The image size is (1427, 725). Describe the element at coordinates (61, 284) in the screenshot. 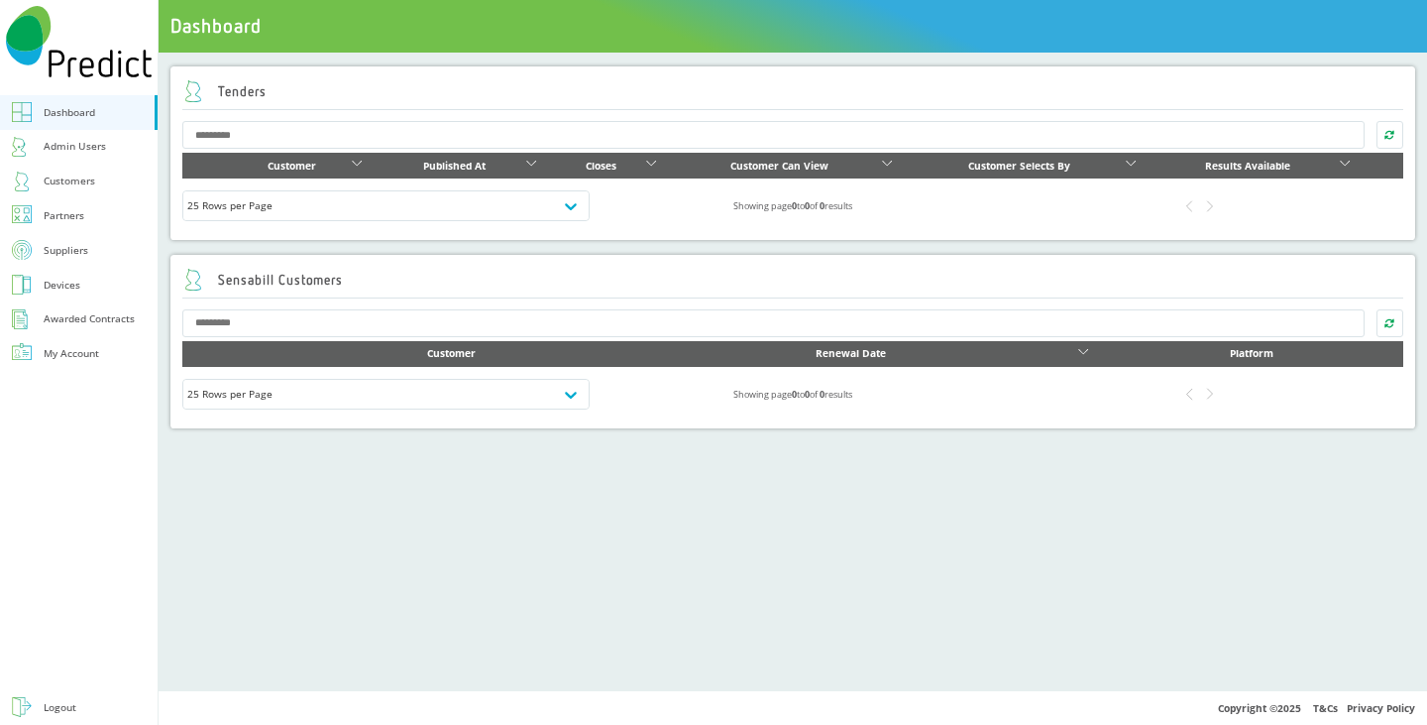

I see `div: Devices` at that location.